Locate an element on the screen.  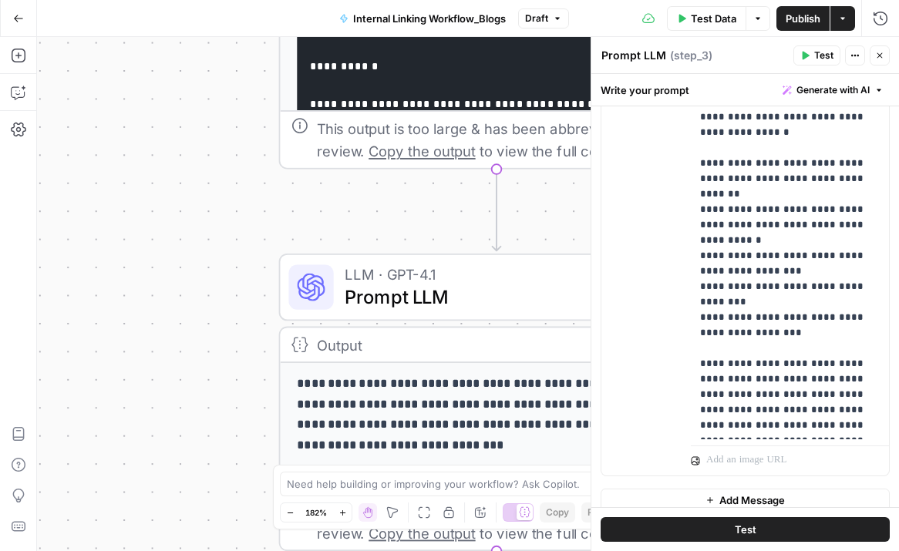
button: Internal Linking Workflow_Blogs is located at coordinates (422, 19).